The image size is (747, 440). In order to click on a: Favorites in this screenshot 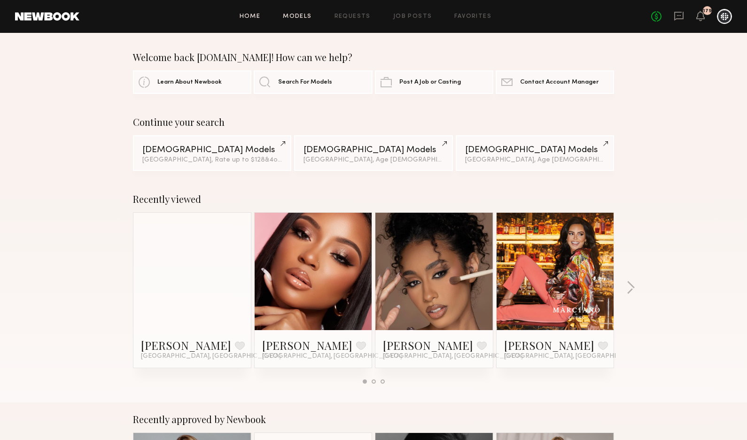, I will do `click(473, 16)`.